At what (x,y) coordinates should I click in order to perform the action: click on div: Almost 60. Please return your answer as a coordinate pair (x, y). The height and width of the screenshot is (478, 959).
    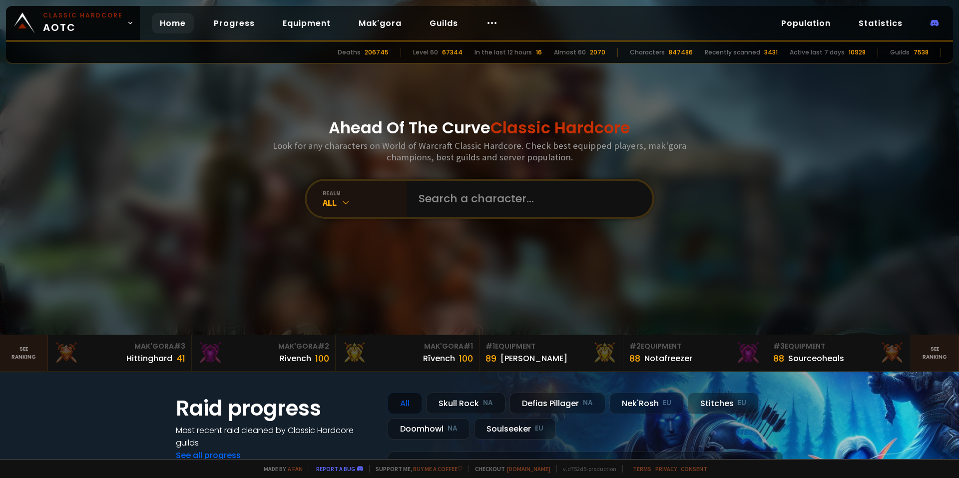
    Looking at the image, I should click on (570, 52).